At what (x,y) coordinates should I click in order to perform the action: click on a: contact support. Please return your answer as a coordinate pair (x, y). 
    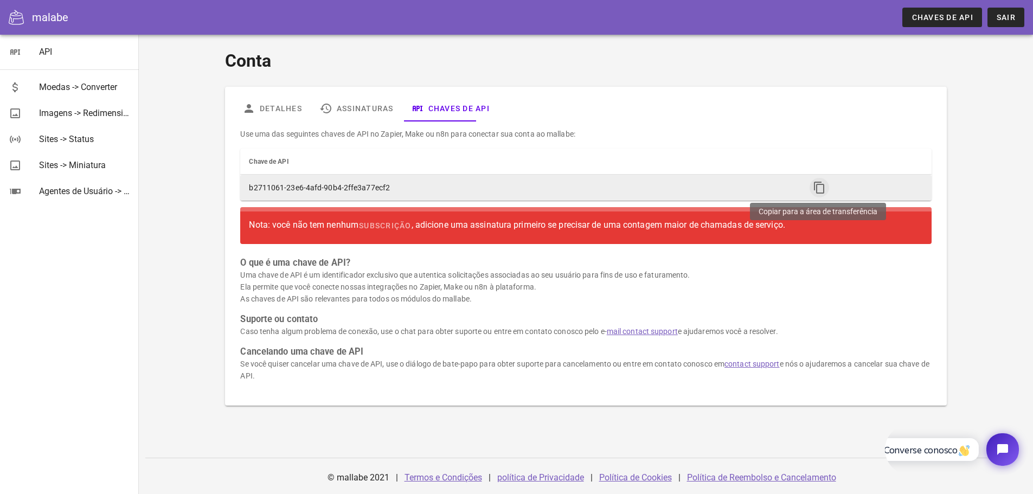
    Looking at the image, I should click on (752, 364).